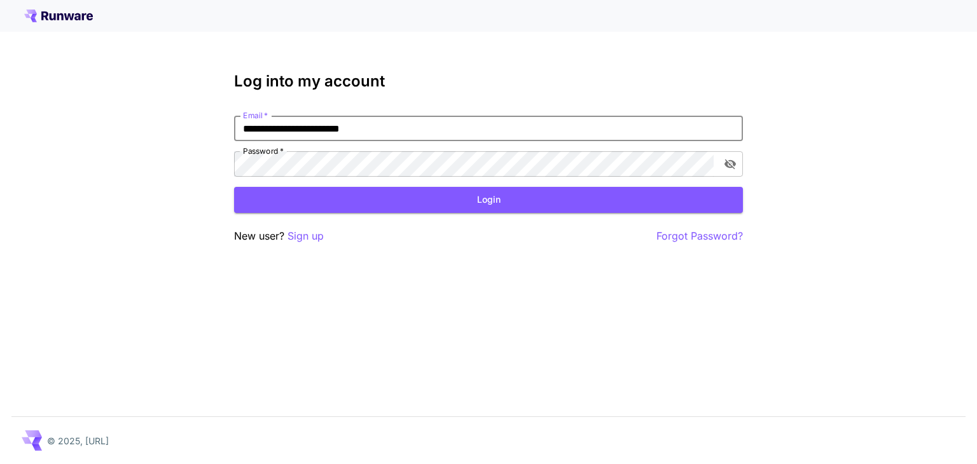 The image size is (977, 464). Describe the element at coordinates (730, 164) in the screenshot. I see `button: toggle password visibility` at that location.